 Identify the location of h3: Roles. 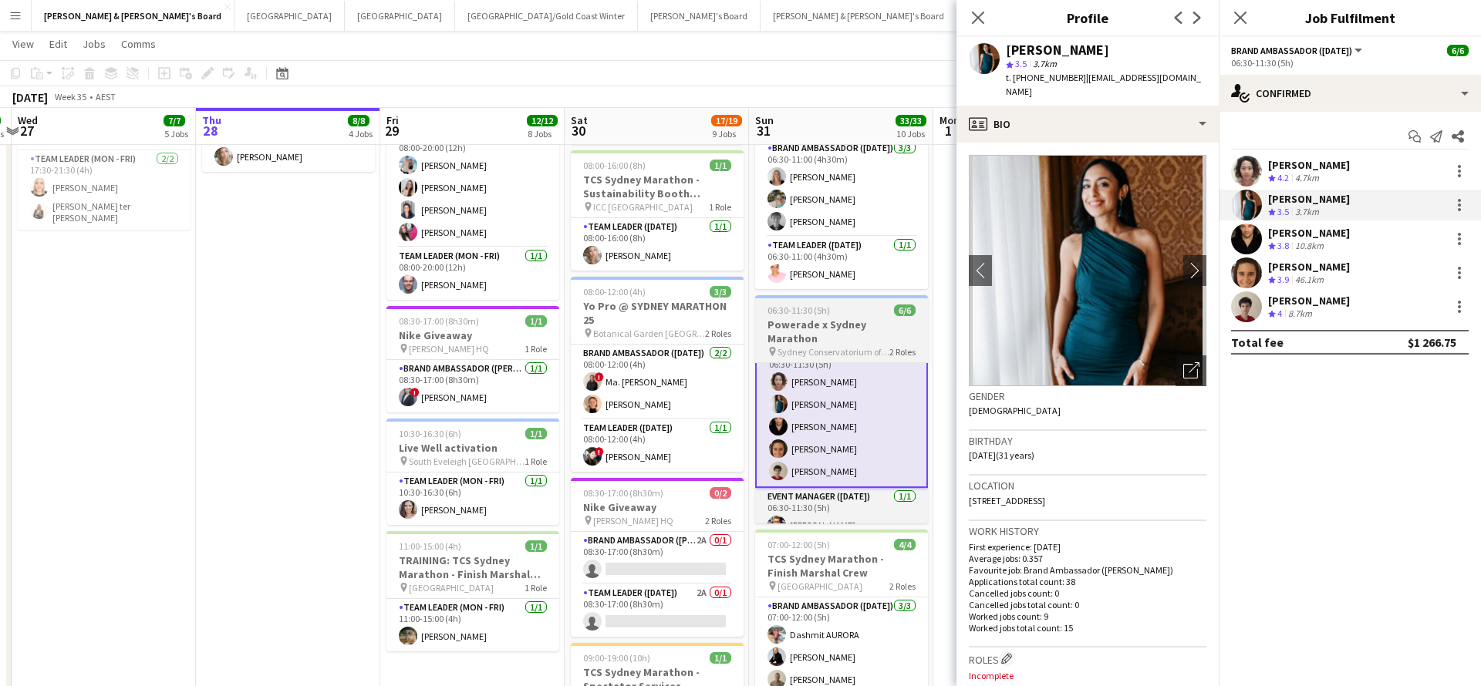
(1088, 659).